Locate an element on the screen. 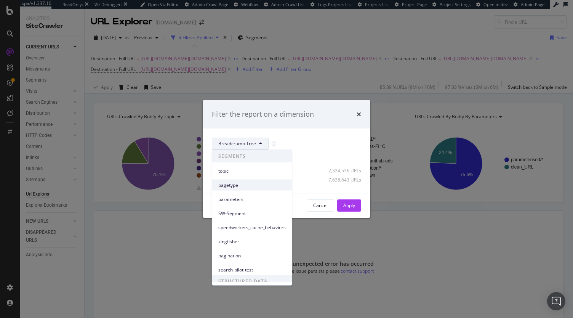 The image size is (573, 318). span: speedworkers_cache_behaviors is located at coordinates (252, 227).